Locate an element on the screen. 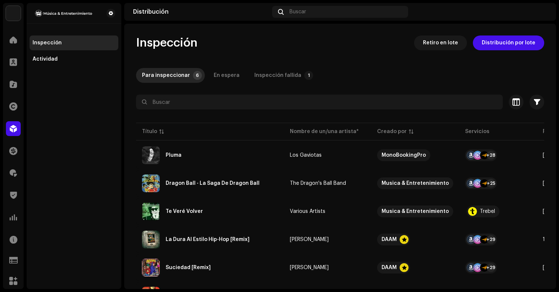 The image size is (559, 292). div: +28 is located at coordinates (491, 155).